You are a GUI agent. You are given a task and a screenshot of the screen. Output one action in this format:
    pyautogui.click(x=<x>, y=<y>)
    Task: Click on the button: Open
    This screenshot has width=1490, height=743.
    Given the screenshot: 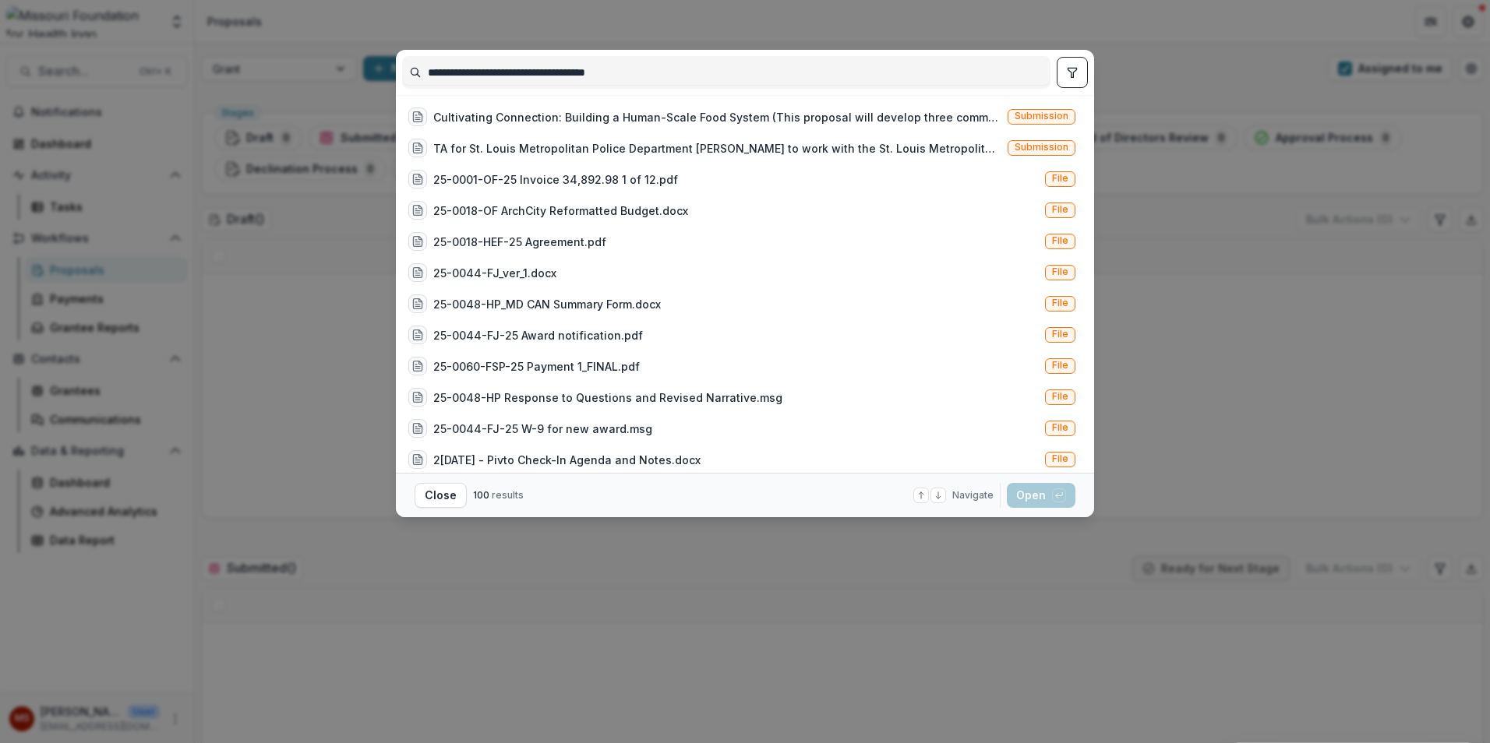 What is the action you would take?
    pyautogui.click(x=1041, y=496)
    